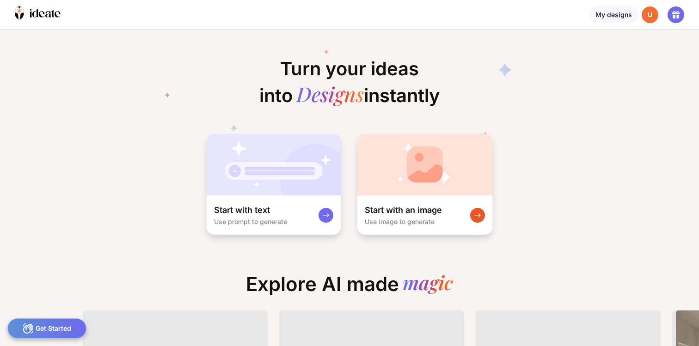 This screenshot has width=699, height=346. What do you see at coordinates (614, 15) in the screenshot?
I see `div: My designs` at bounding box center [614, 15].